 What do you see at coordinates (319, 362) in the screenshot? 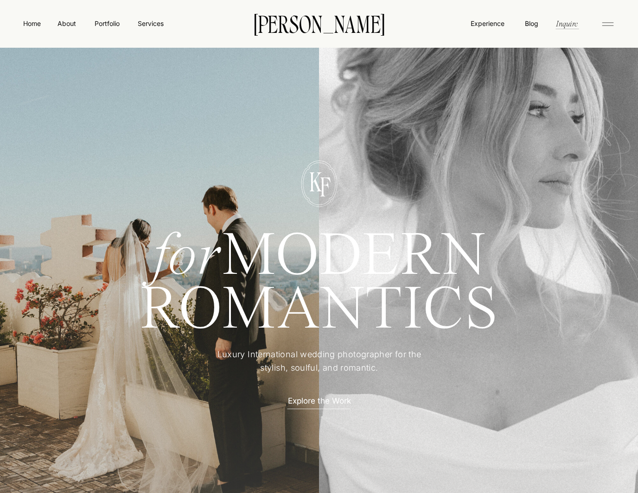
I see `p: Luxury International wedding photographer for the stylish, soulful, and romantic.` at bounding box center [319, 362].